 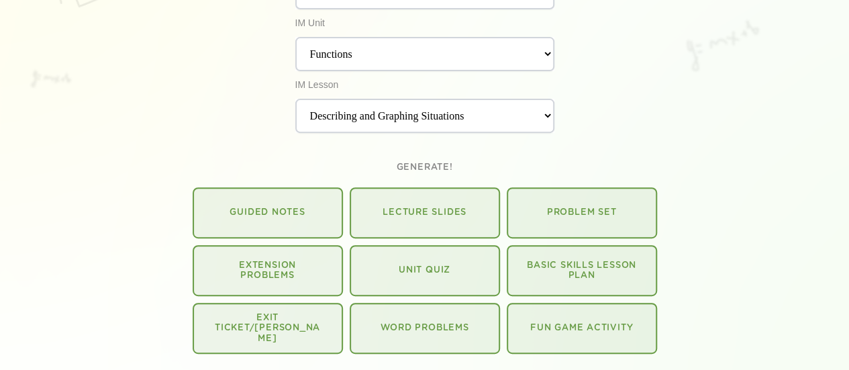 What do you see at coordinates (268, 271) in the screenshot?
I see `a: Extension Problems` at bounding box center [268, 271].